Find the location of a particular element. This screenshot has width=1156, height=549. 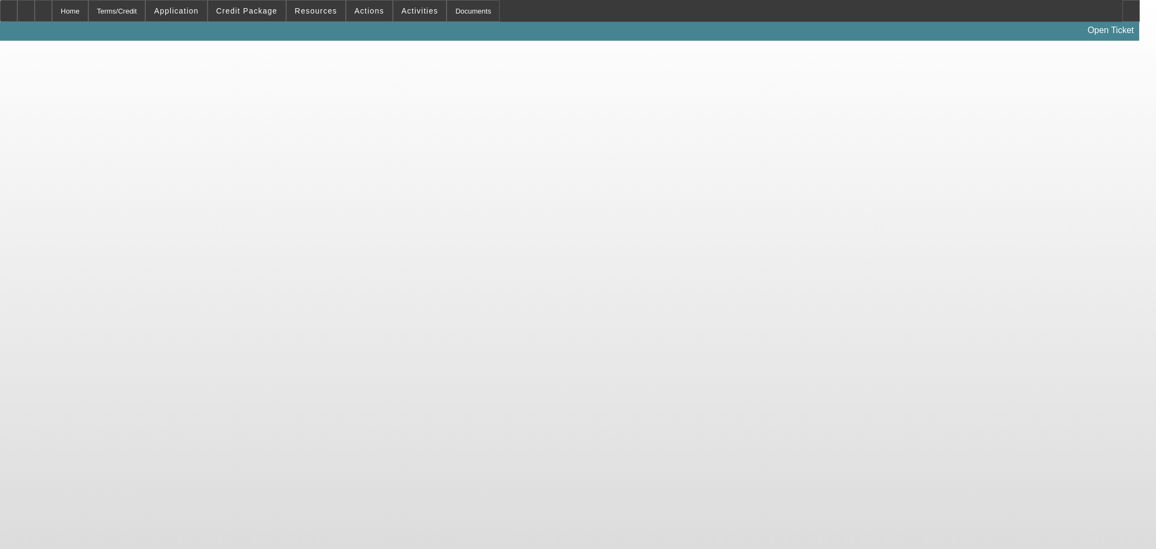

span: Application is located at coordinates (176, 11).